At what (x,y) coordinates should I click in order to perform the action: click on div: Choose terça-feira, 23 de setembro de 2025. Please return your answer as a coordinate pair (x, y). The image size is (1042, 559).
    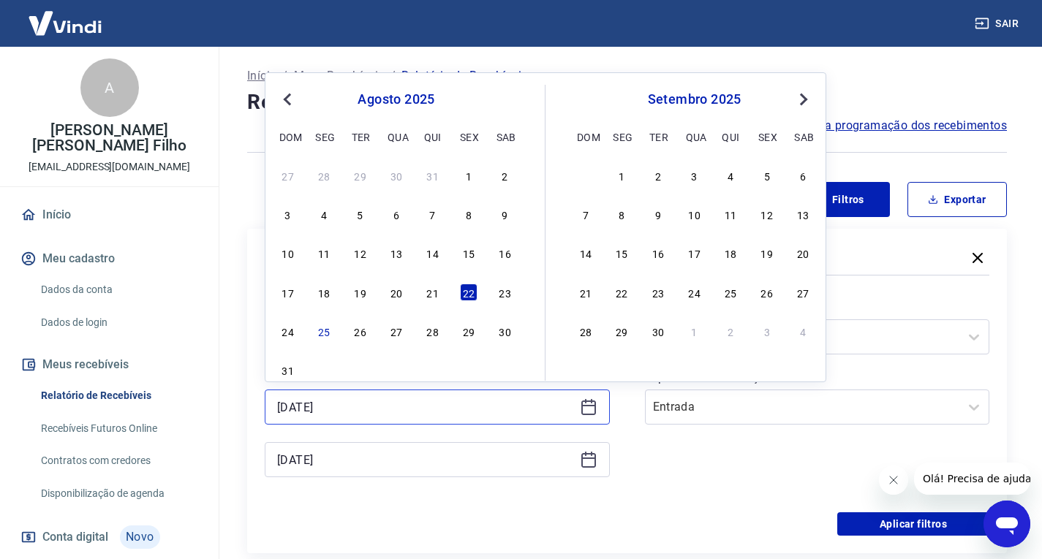
    Looking at the image, I should click on (658, 293).